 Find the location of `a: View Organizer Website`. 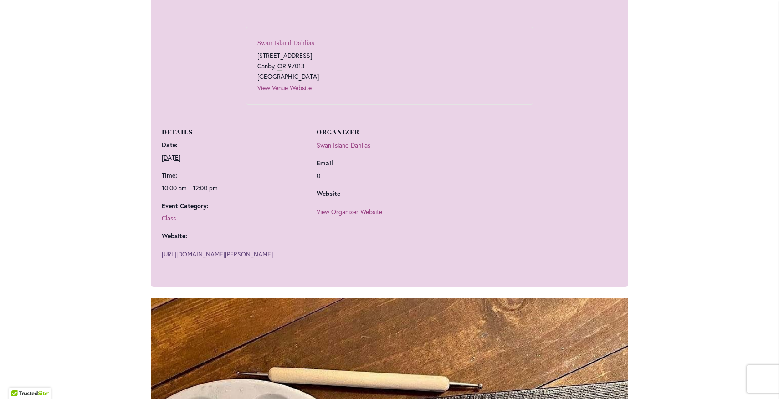

a: View Organizer Website is located at coordinates (349, 211).